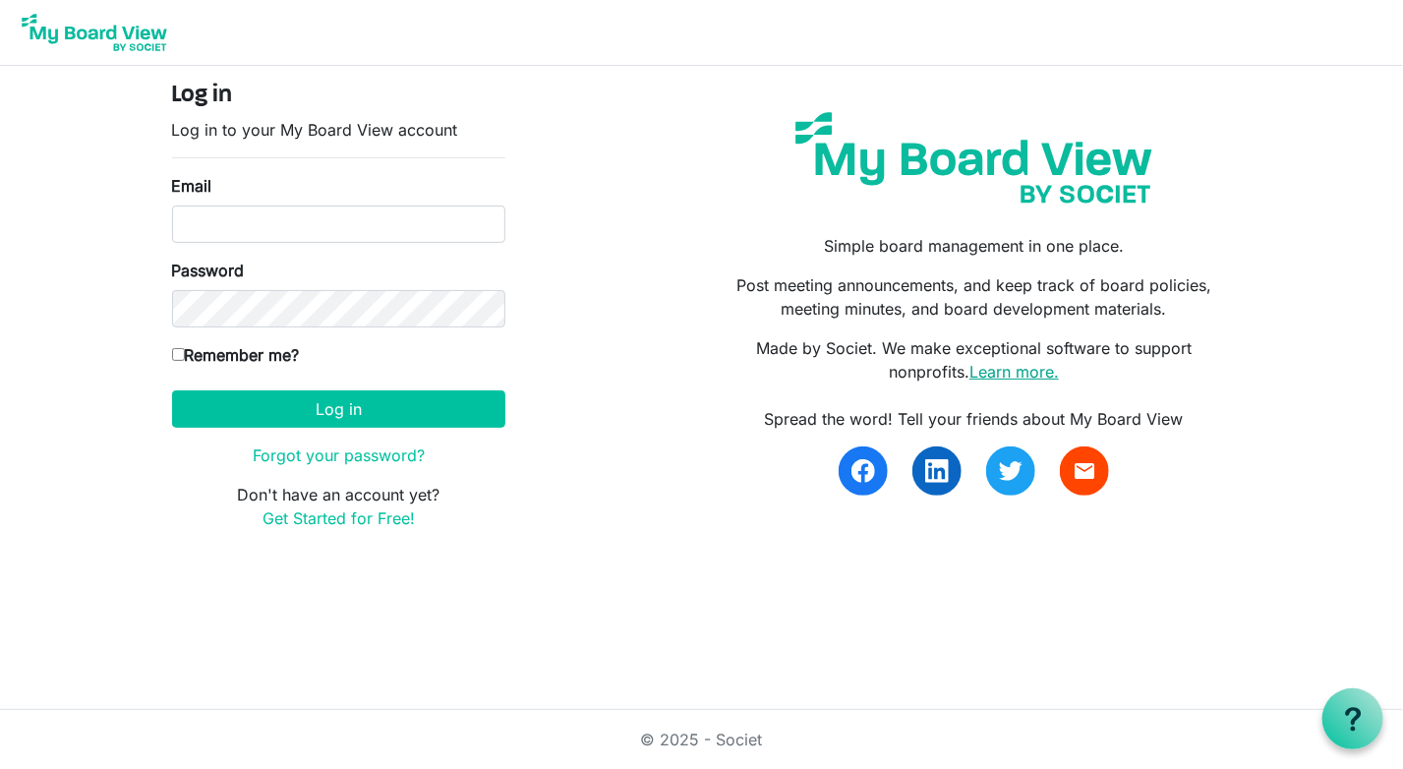 Image resolution: width=1403 pixels, height=769 pixels. I want to click on p: Post meeting announcements, and keep track of board policies, meeting minutes, and board developm..., so click(973, 297).